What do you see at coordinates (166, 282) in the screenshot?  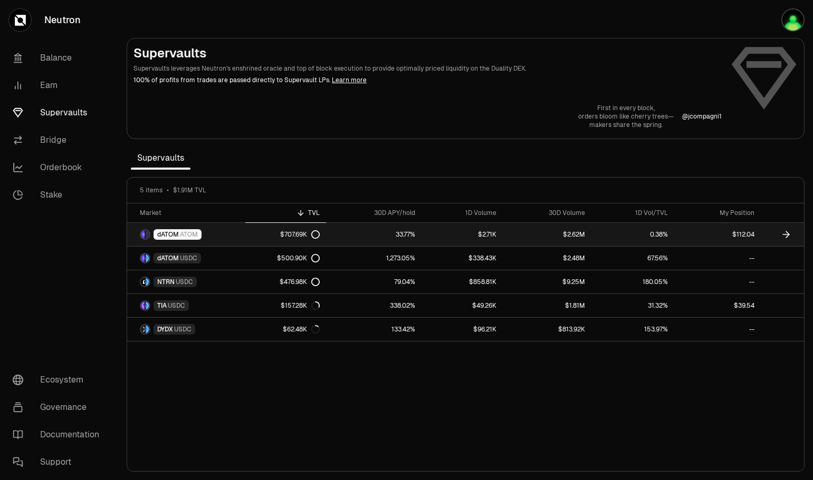 I see `span: NTRN` at bounding box center [166, 282].